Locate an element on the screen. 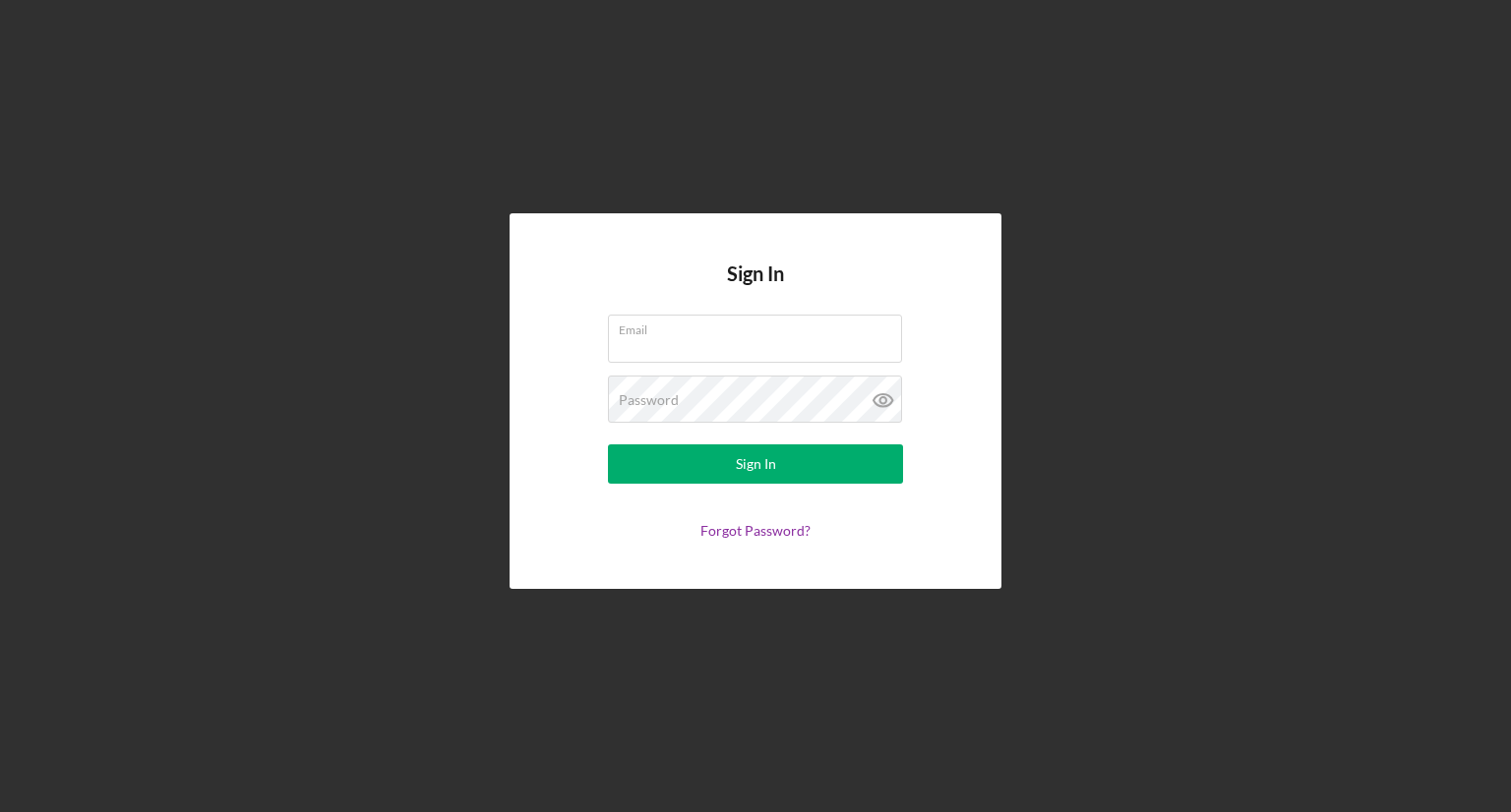  a: Forgot Password? is located at coordinates (755, 530).